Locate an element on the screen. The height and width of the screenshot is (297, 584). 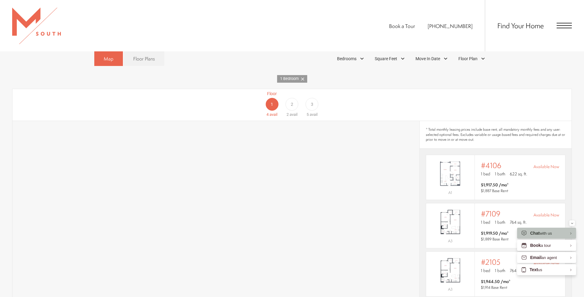
span: Bedrooms is located at coordinates (347, 59).